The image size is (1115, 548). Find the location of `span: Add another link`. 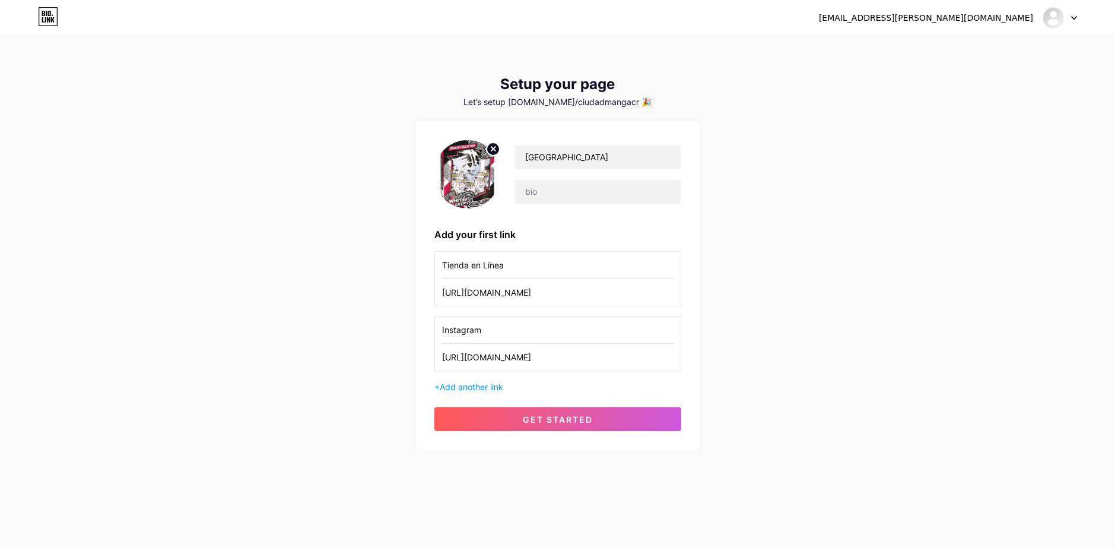

span: Add another link is located at coordinates (471, 386).